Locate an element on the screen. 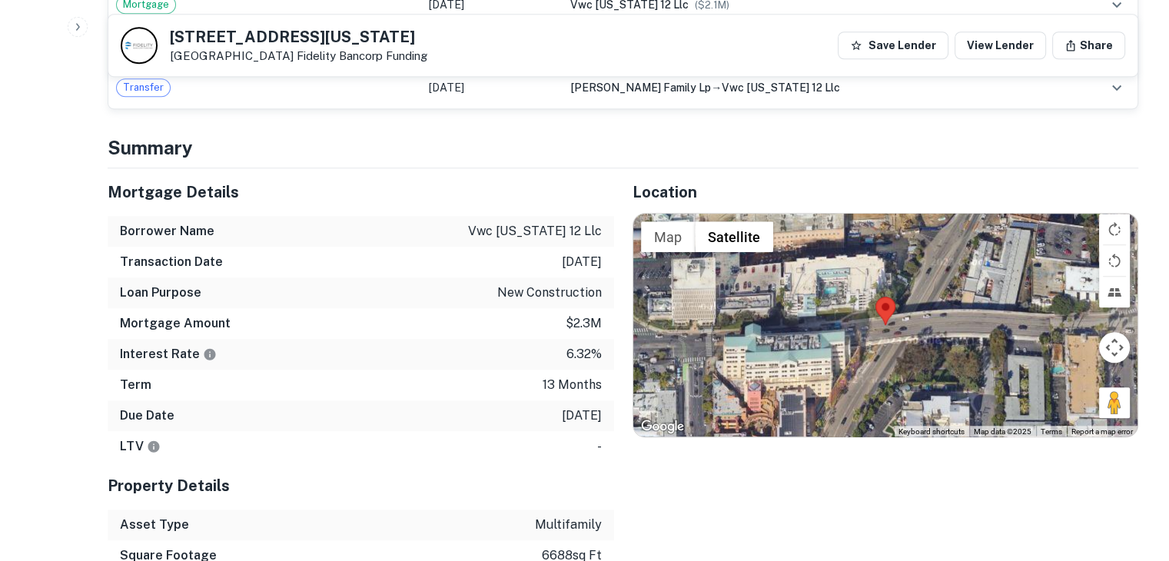  button: Drag Pegman onto the map to open Street View is located at coordinates (1114, 403).